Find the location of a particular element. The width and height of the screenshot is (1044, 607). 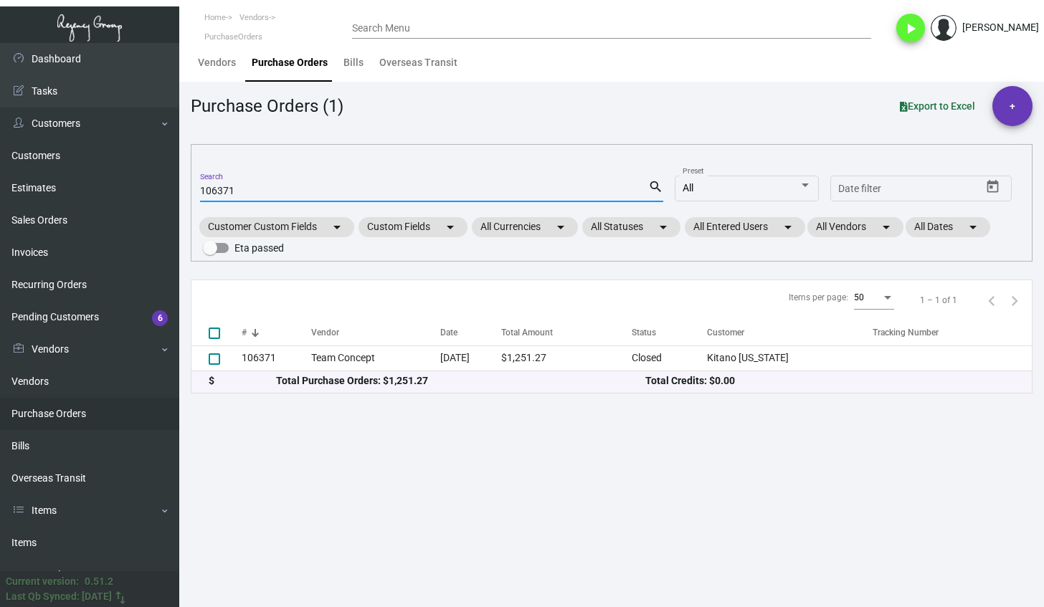

div: 1 – 1 of 1 is located at coordinates (938, 300).